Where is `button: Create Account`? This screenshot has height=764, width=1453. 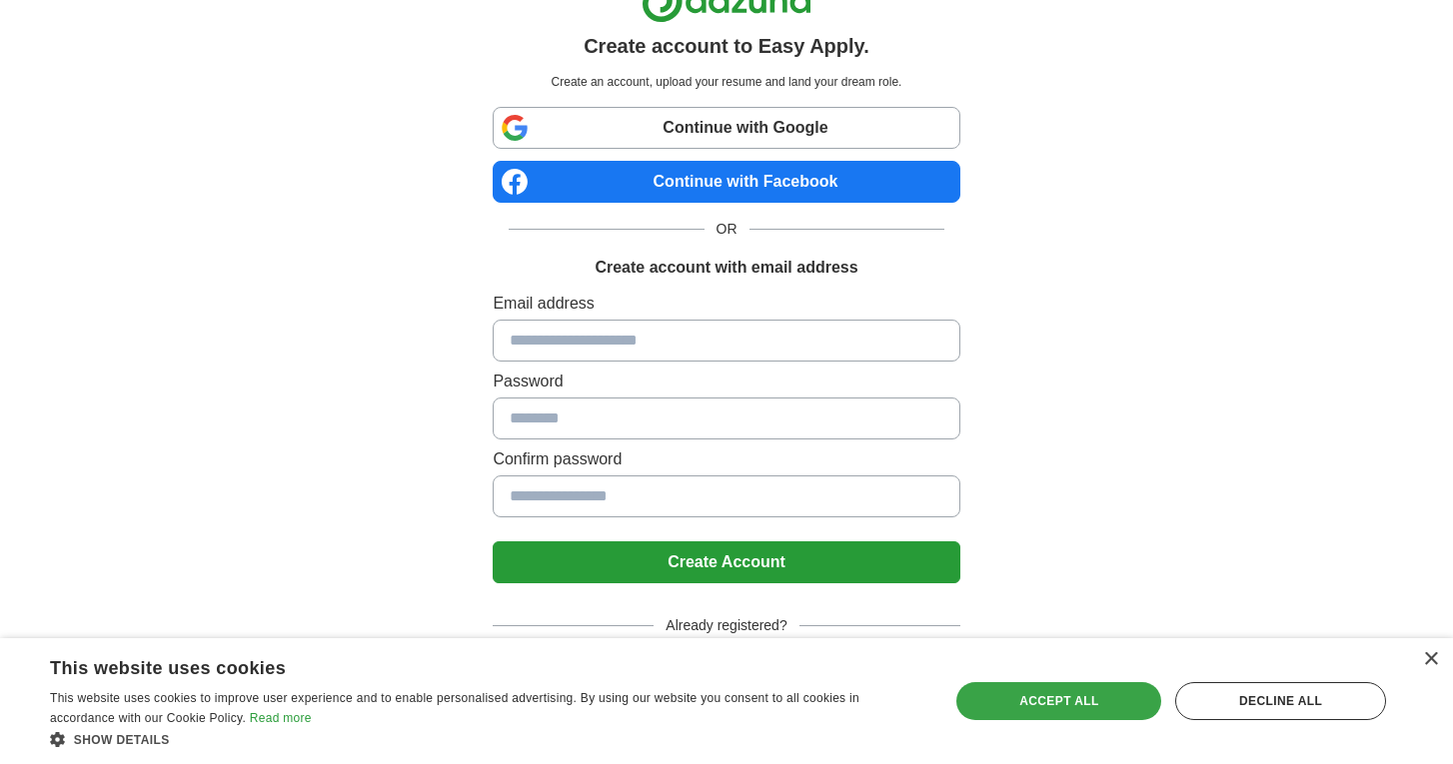
button: Create Account is located at coordinates (725, 563).